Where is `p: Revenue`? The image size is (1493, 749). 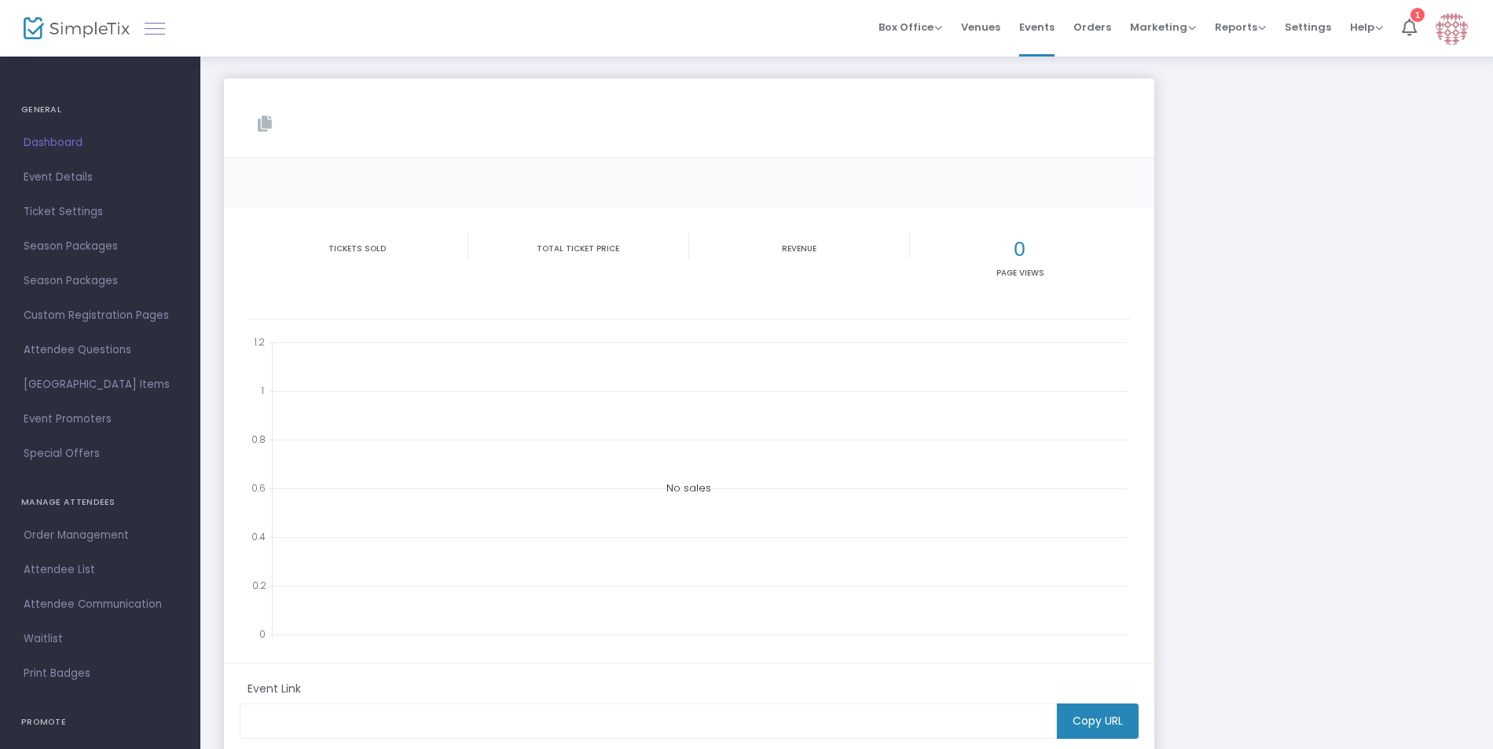 p: Revenue is located at coordinates (799, 248).